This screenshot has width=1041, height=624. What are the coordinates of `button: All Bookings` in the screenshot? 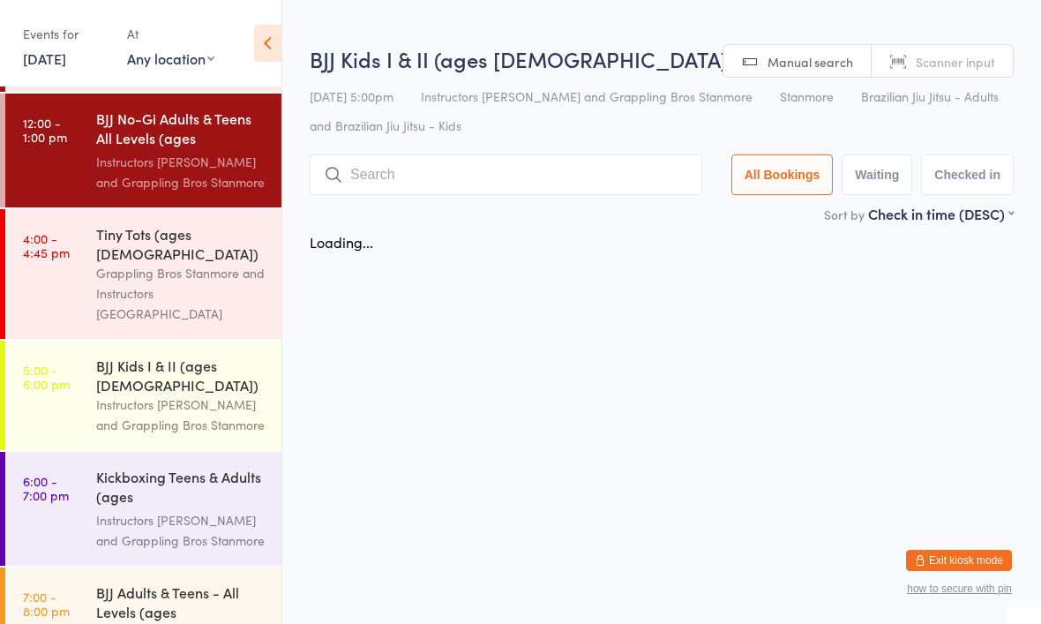 It's located at (783, 175).